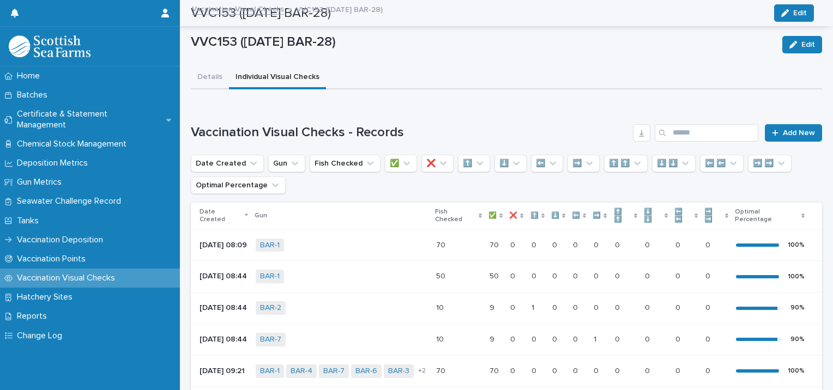 This screenshot has width=833, height=390. Describe the element at coordinates (797, 308) in the screenshot. I see `div: 90 %` at that location.